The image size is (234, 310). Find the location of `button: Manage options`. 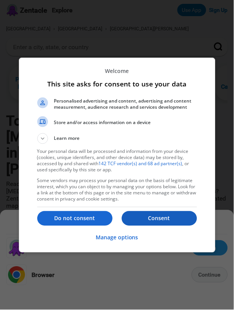

button: Manage options is located at coordinates (117, 238).